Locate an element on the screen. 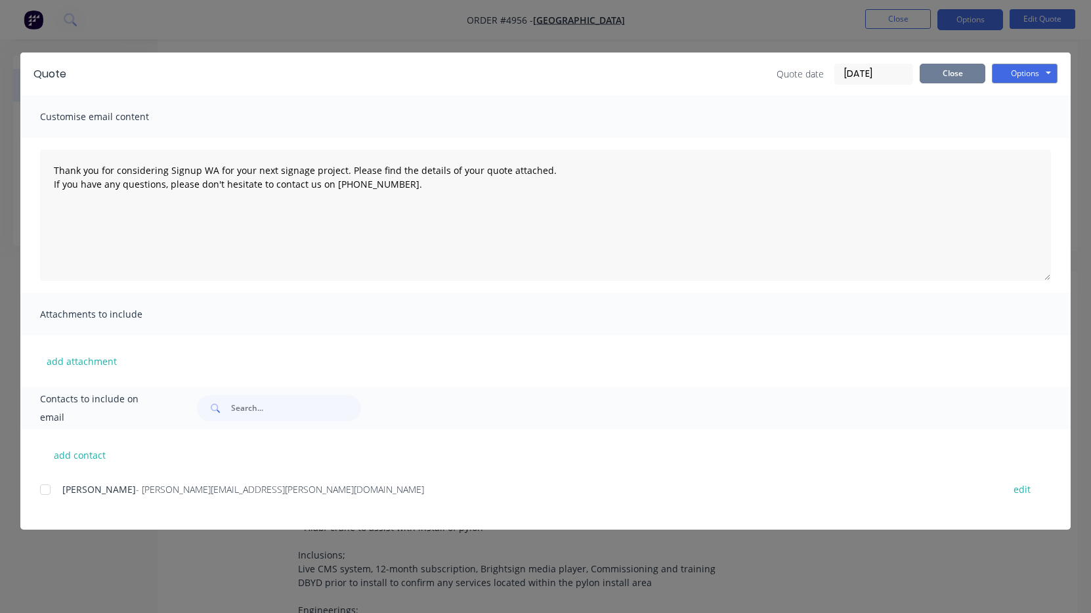  textarea: Thank you for considering Signup WA for your next signage project. Please find the details of you... is located at coordinates (545, 215).